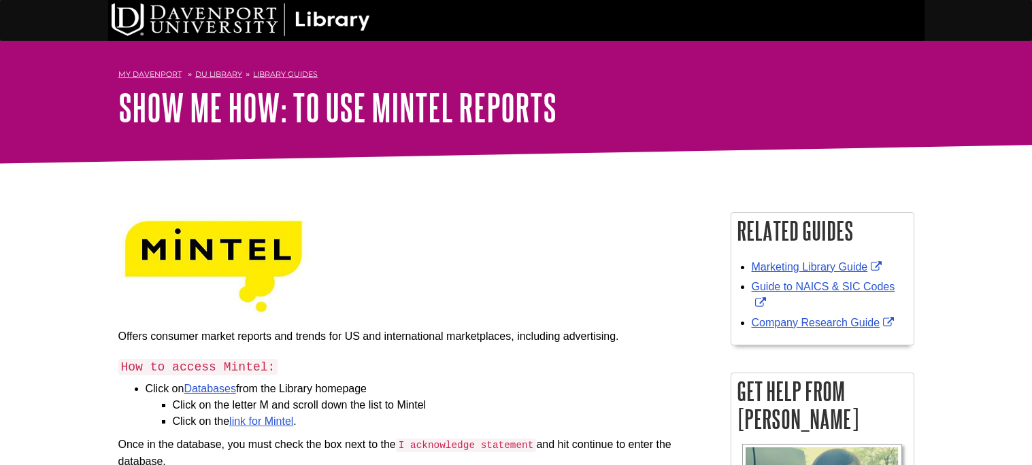 Image resolution: width=1032 pixels, height=465 pixels. What do you see at coordinates (214, 267) in the screenshot?
I see `img: mintel logo` at bounding box center [214, 267].